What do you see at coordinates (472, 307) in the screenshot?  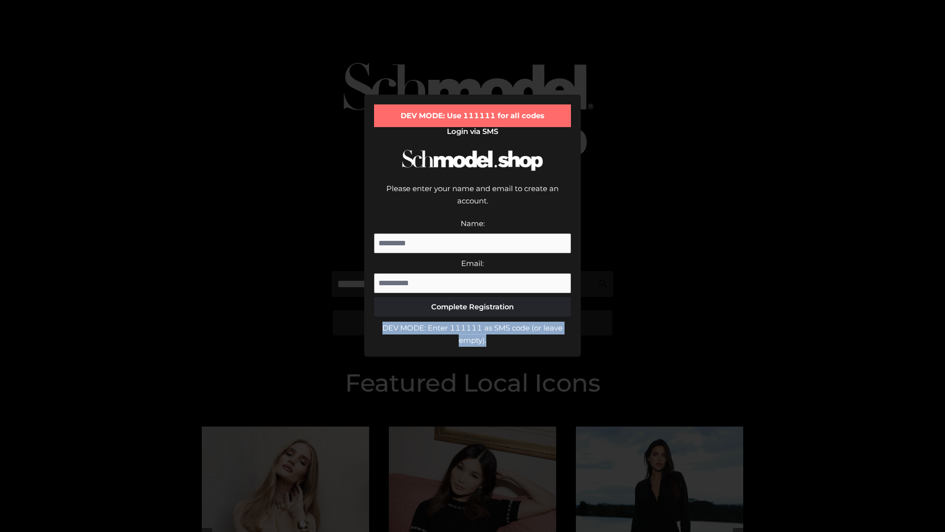 I see `button: Complete Registration` at bounding box center [472, 307].